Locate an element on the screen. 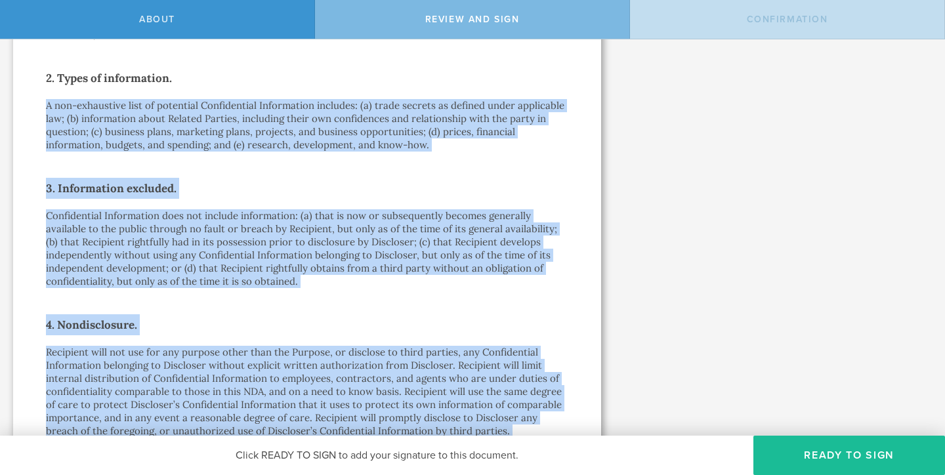 This screenshot has width=945, height=475. span: About is located at coordinates (157, 19).